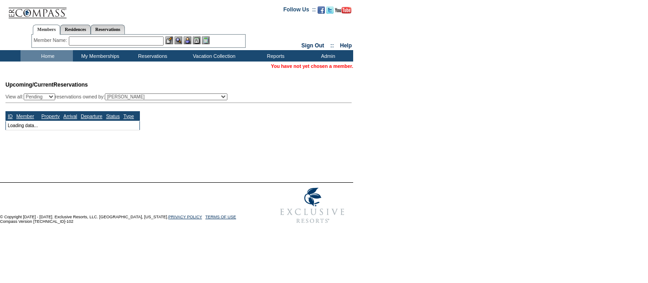 This screenshot has height=283, width=648. I want to click on a: Member, so click(25, 116).